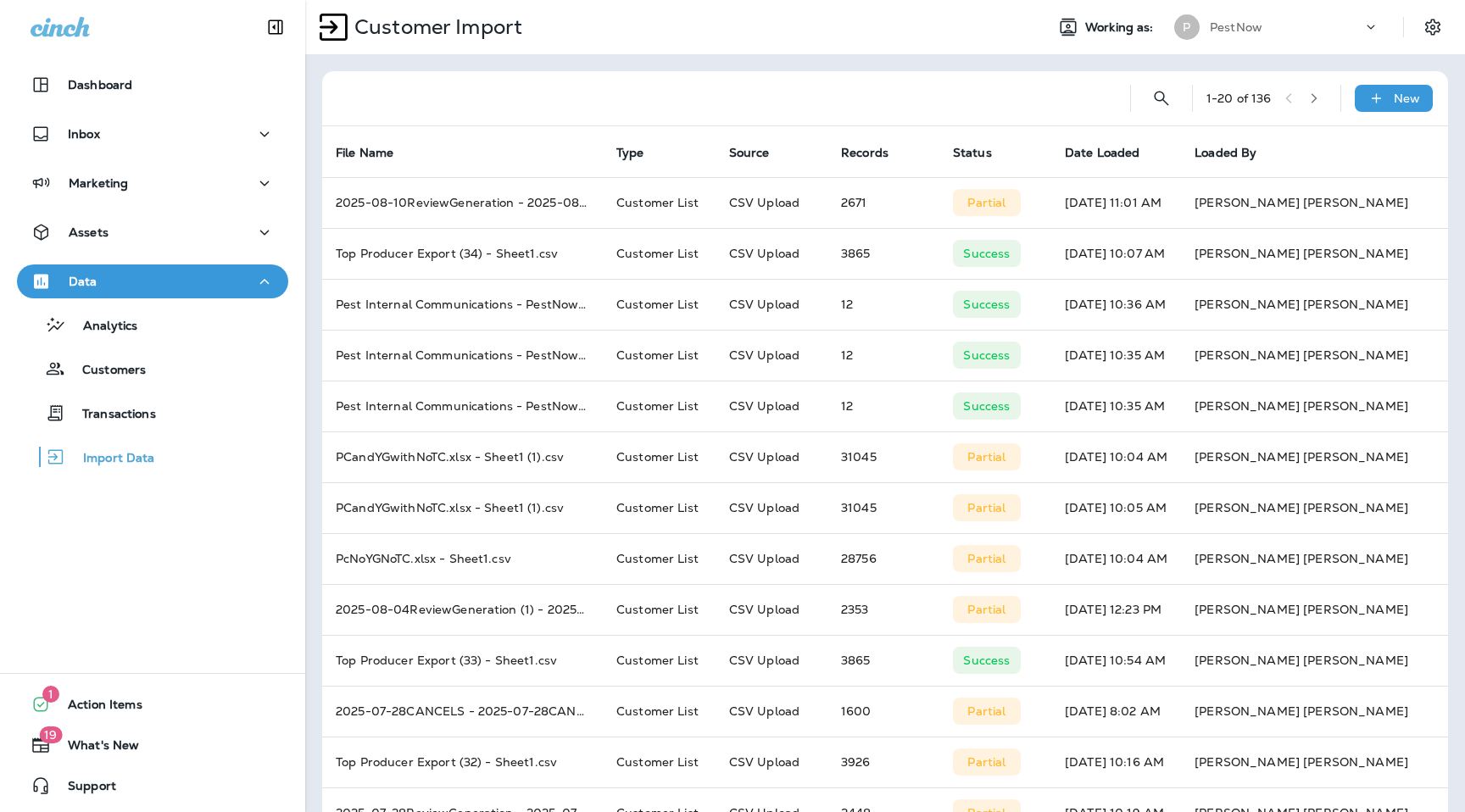  What do you see at coordinates (1186, 27) in the screenshot?
I see `div: P` at bounding box center [1186, 27].